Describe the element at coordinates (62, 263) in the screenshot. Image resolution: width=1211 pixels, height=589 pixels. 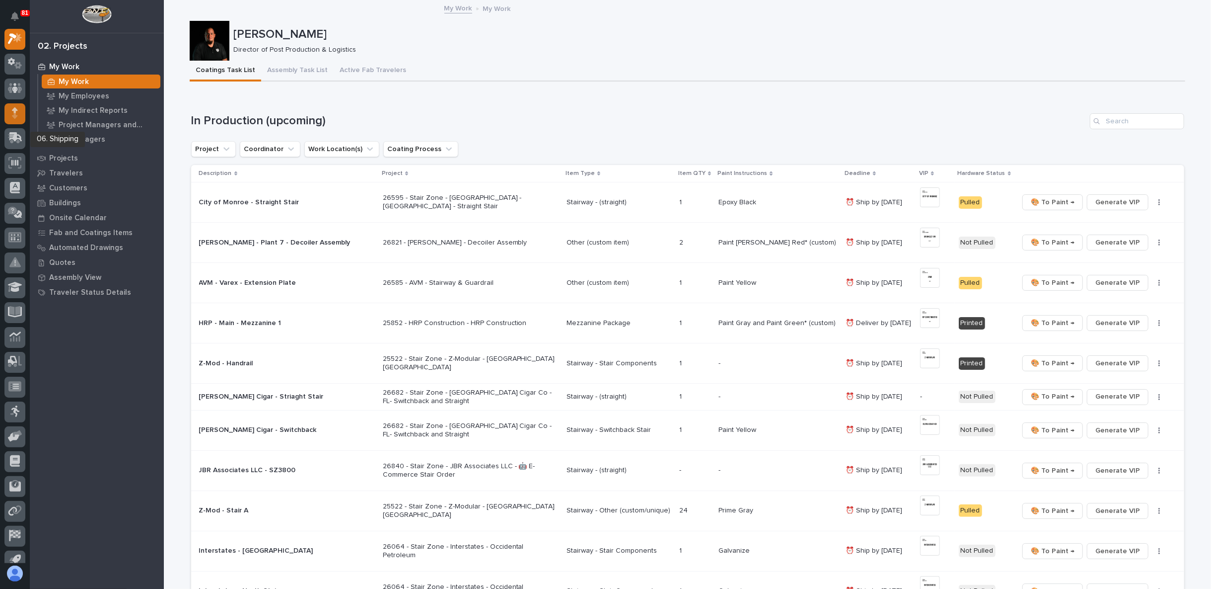
I see `p: Quotes` at that location.